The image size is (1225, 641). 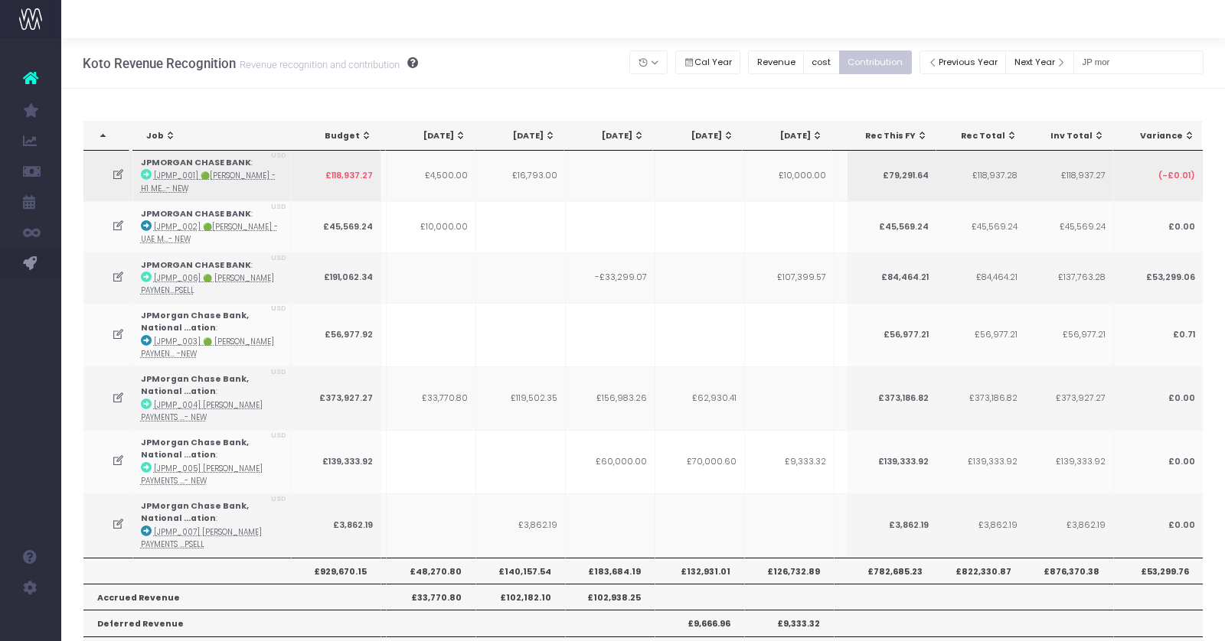 I want to click on strong: JPMorgan Chase Bank, National ...ation, so click(x=194, y=385).